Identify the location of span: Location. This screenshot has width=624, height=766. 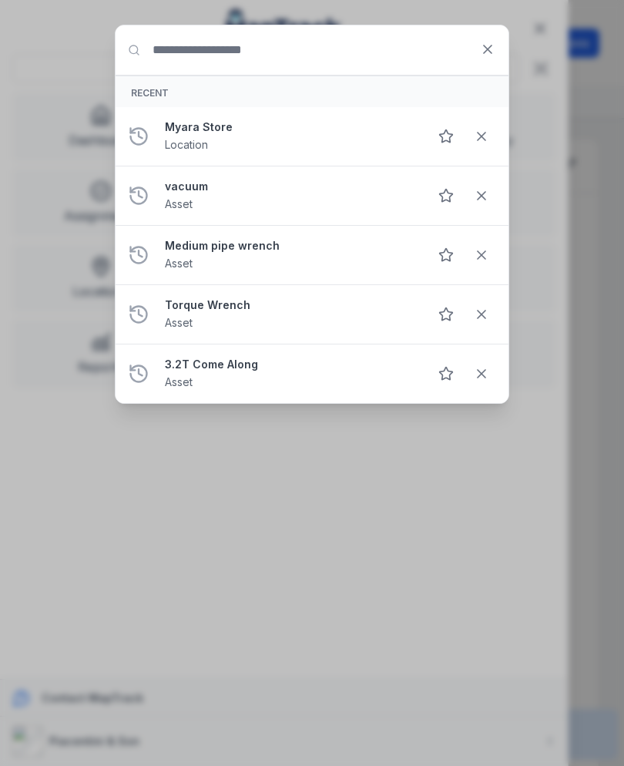
(186, 144).